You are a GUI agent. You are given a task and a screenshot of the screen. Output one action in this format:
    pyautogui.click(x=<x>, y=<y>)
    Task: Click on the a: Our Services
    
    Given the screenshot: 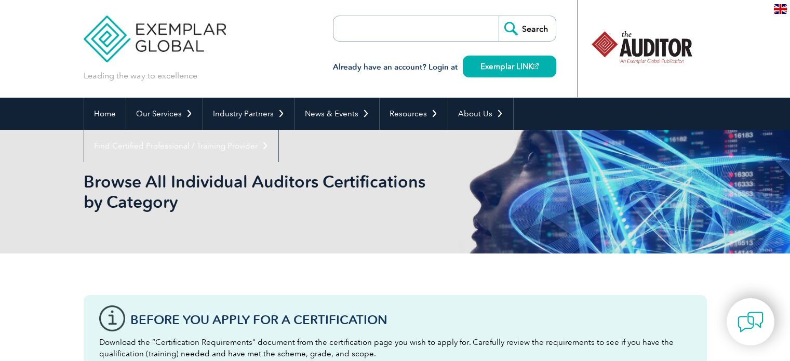 What is the action you would take?
    pyautogui.click(x=164, y=114)
    